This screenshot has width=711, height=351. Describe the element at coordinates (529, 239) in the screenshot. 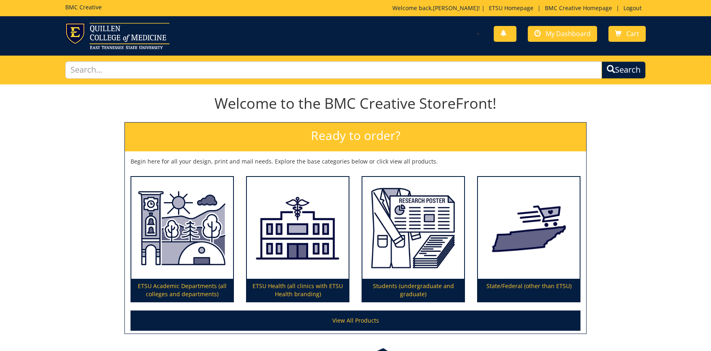

I see `a: State/Federal (other than ETSU)` at that location.